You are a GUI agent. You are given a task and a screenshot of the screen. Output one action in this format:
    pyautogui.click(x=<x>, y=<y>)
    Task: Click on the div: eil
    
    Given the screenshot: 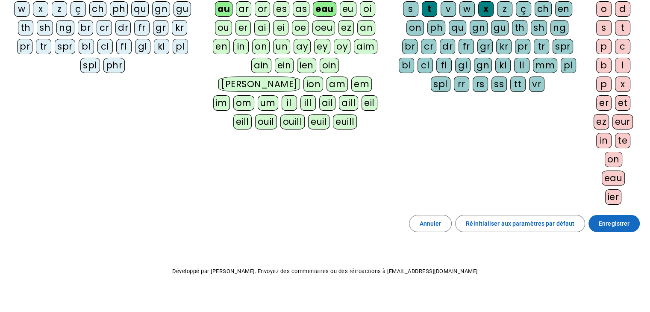 What is the action you would take?
    pyautogui.click(x=369, y=103)
    